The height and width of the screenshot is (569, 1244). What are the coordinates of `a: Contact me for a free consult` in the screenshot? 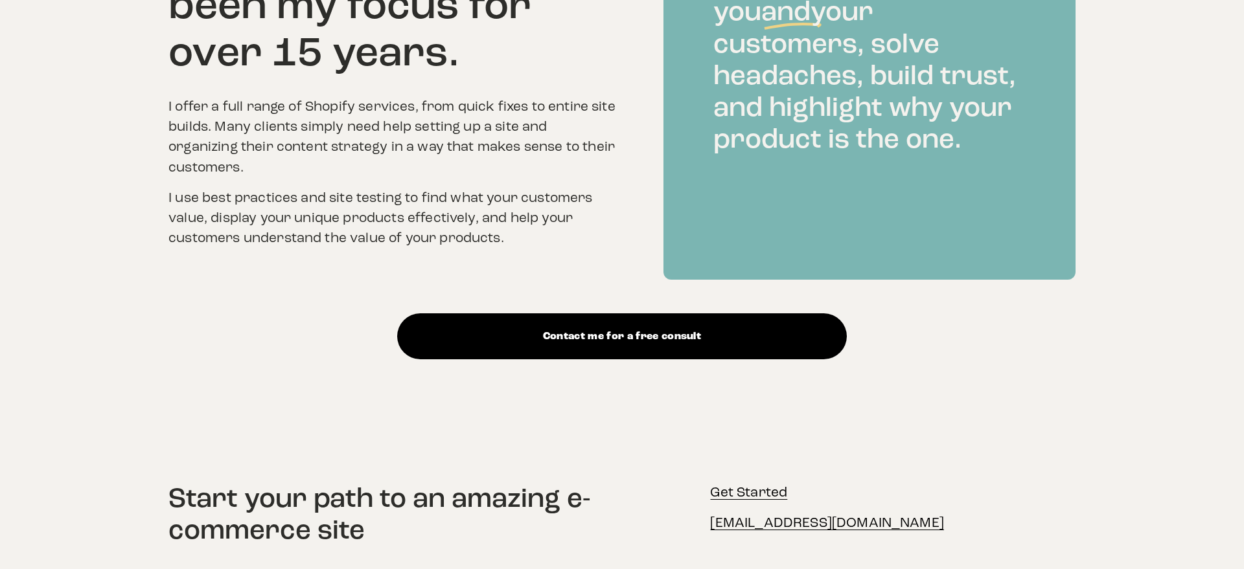 It's located at (622, 336).